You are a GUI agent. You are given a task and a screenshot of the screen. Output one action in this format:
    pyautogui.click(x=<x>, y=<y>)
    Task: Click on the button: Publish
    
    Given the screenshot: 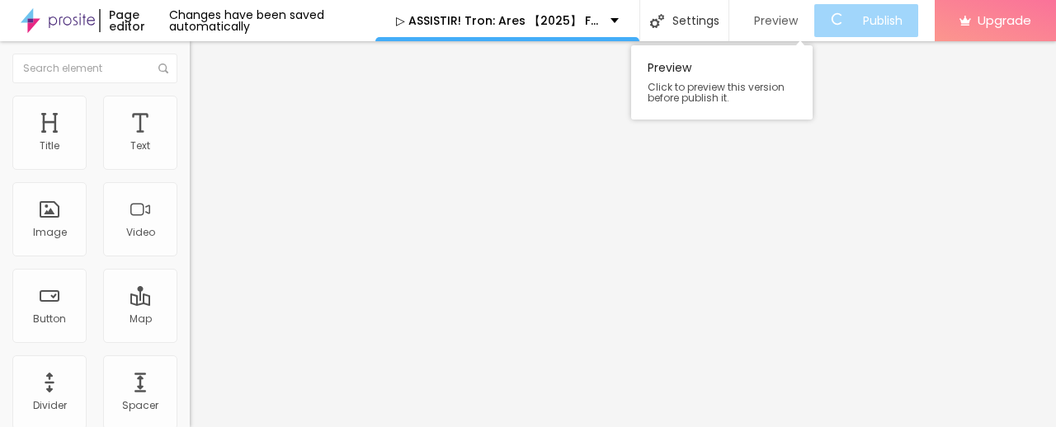 What is the action you would take?
    pyautogui.click(x=866, y=21)
    